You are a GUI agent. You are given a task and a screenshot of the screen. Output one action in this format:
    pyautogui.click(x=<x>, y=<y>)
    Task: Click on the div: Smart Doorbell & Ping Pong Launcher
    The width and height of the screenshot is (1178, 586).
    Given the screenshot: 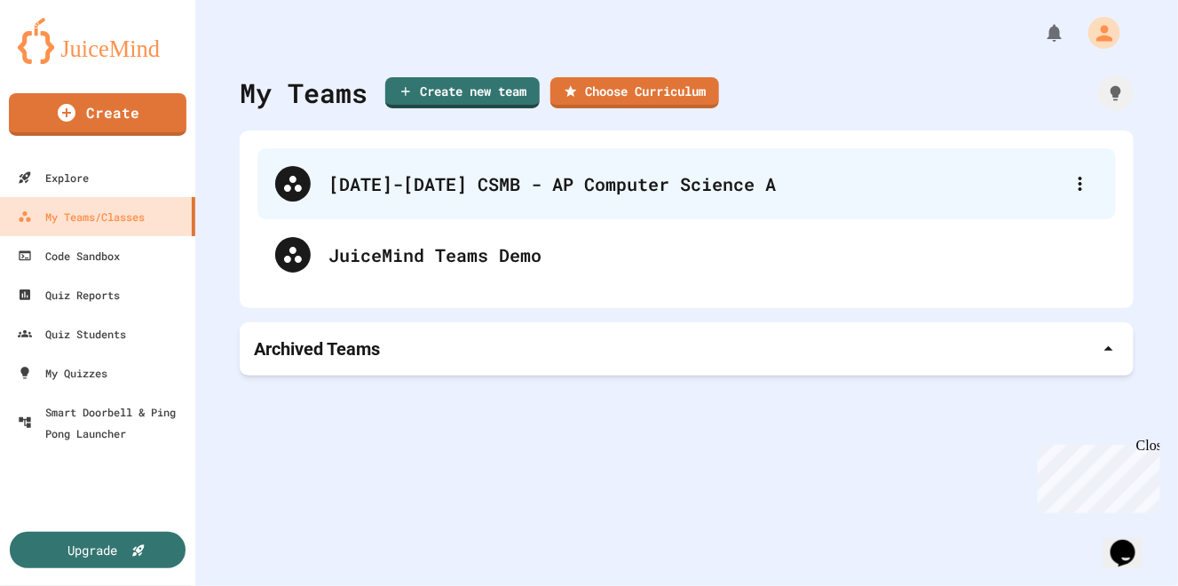 What is the action you would take?
    pyautogui.click(x=103, y=423)
    